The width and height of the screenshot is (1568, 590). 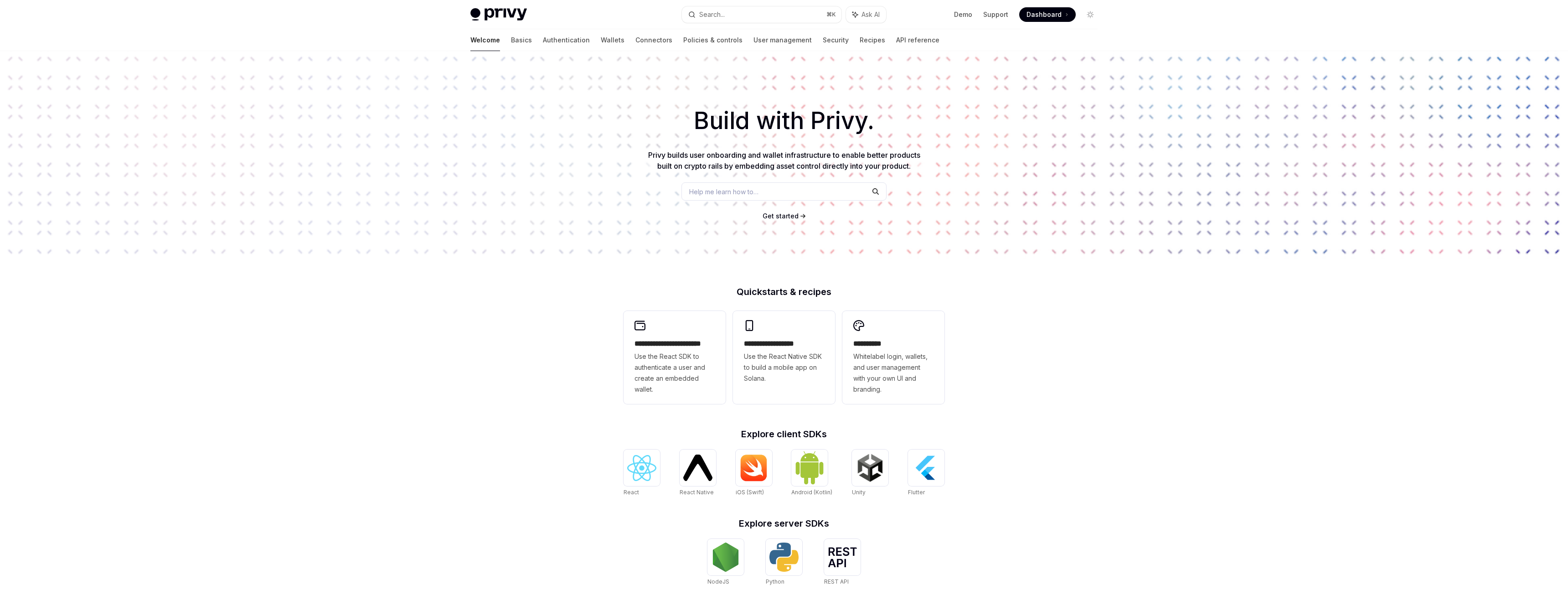 What do you see at coordinates (775, 581) in the screenshot?
I see `span: Python` at bounding box center [775, 581].